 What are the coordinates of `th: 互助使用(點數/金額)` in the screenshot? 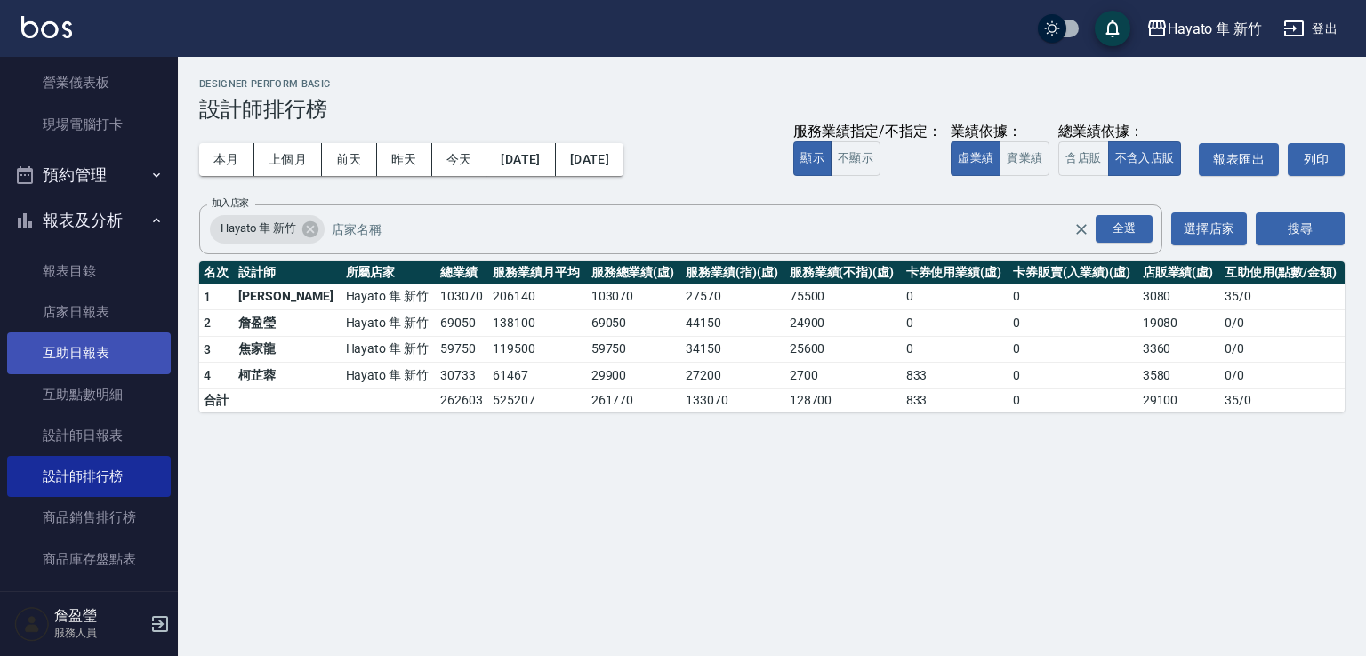 It's located at (1282, 273).